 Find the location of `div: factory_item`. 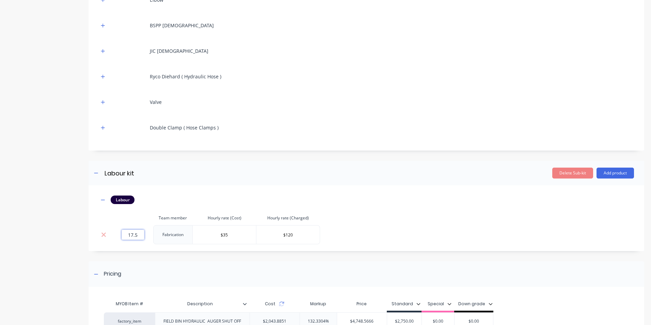

div: factory_item is located at coordinates (130, 321).